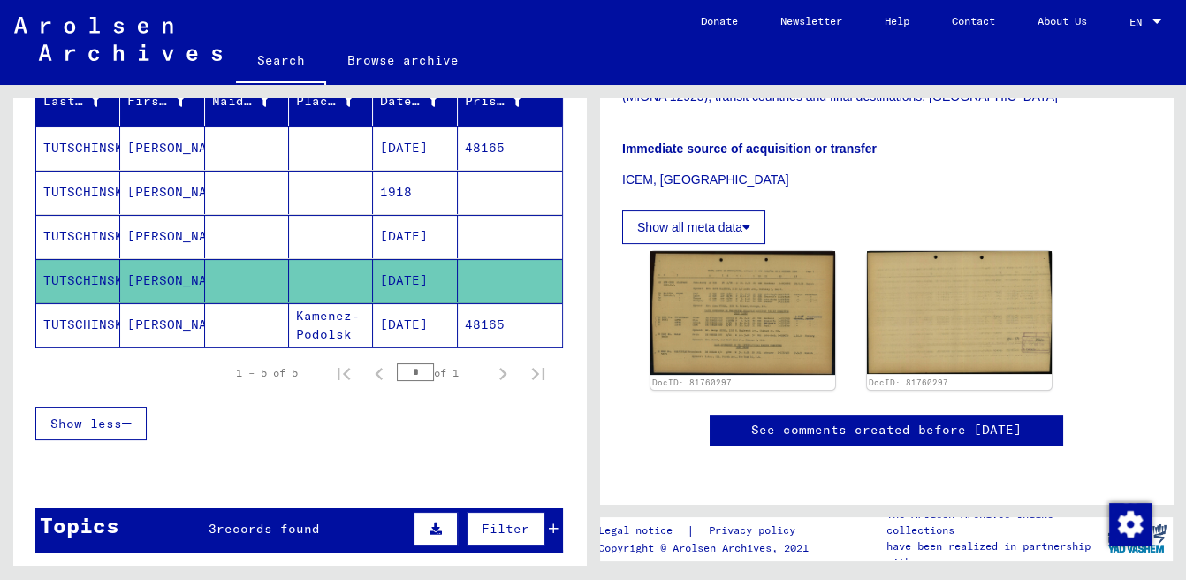 Image resolution: width=1186 pixels, height=580 pixels. Describe the element at coordinates (267, 373) in the screenshot. I see `div: 1 – 5 of 5` at that location.